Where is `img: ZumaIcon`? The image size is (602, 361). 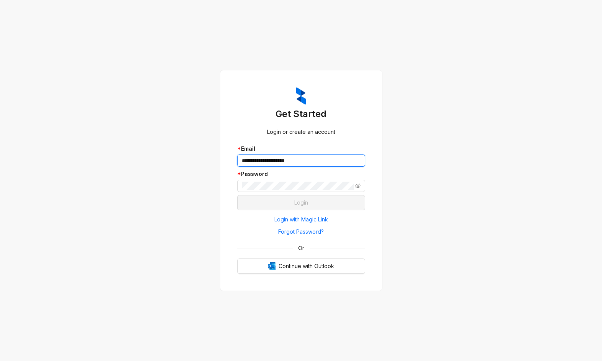
img: ZumaIcon is located at coordinates (301, 96).